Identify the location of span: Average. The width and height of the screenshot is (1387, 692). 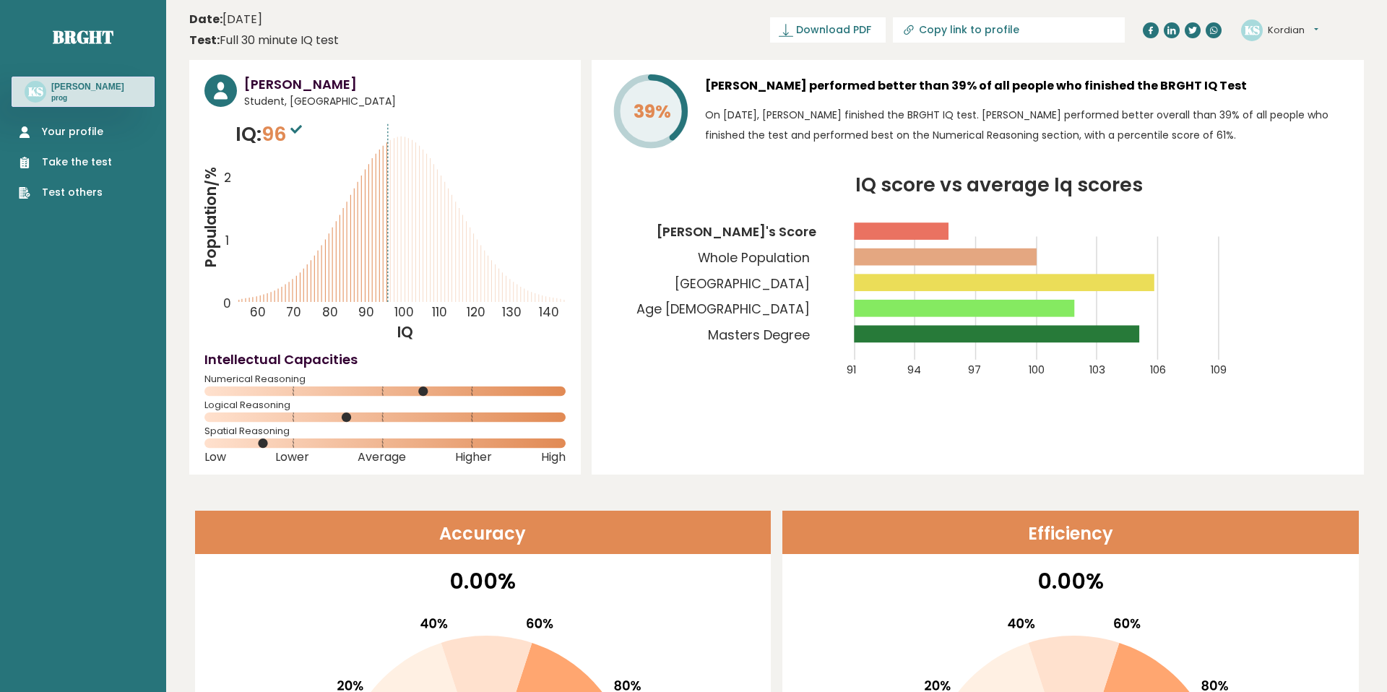
(382, 457).